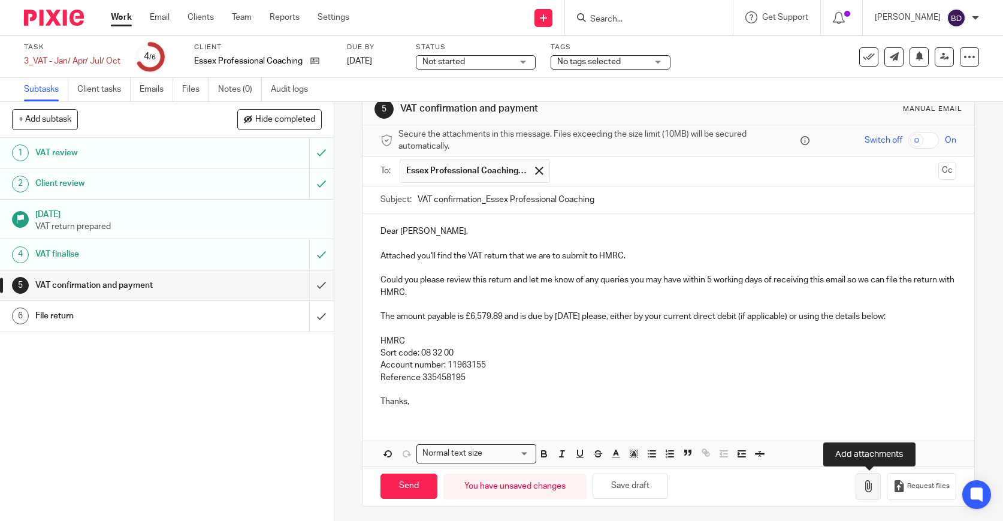  What do you see at coordinates (387, 171) in the screenshot?
I see `label: To:` at bounding box center [387, 171].